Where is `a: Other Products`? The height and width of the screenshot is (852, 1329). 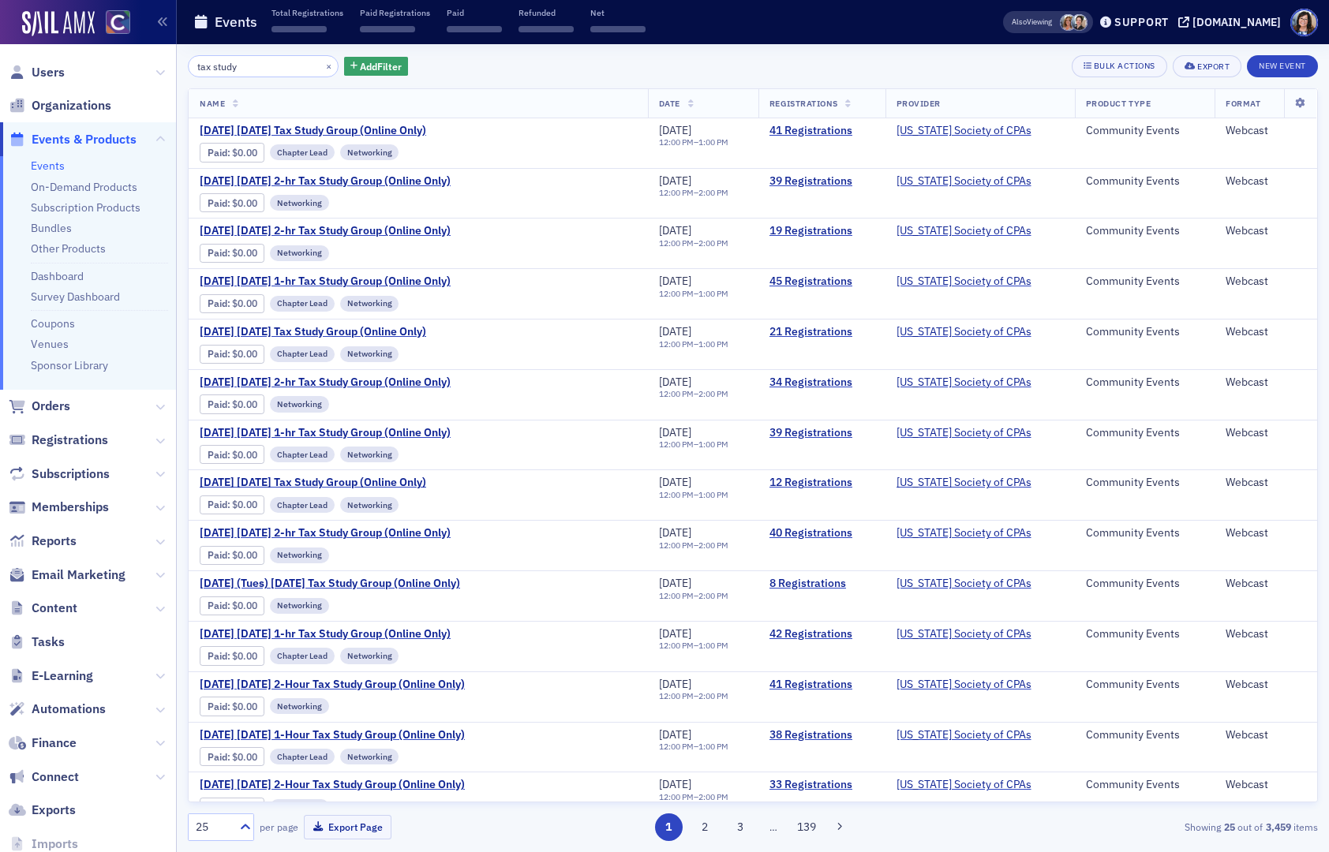 a: Other Products is located at coordinates (68, 249).